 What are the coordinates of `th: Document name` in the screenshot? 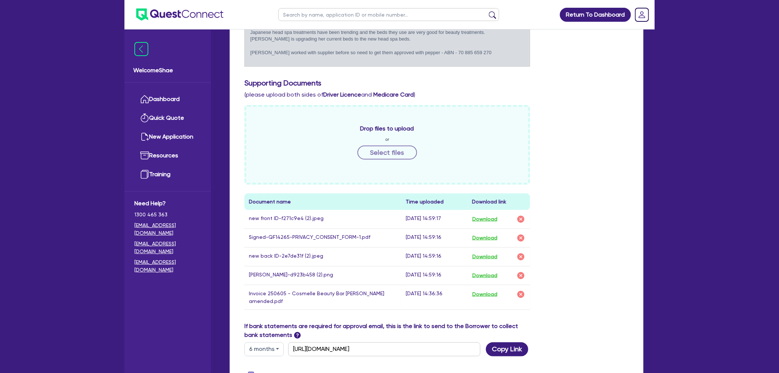 It's located at (323, 201).